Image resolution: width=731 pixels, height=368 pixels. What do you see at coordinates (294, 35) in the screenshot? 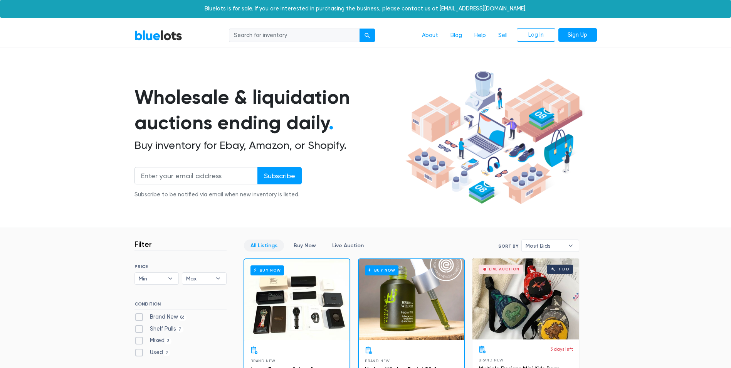
I see `input: Search for inventory` at bounding box center [294, 35].